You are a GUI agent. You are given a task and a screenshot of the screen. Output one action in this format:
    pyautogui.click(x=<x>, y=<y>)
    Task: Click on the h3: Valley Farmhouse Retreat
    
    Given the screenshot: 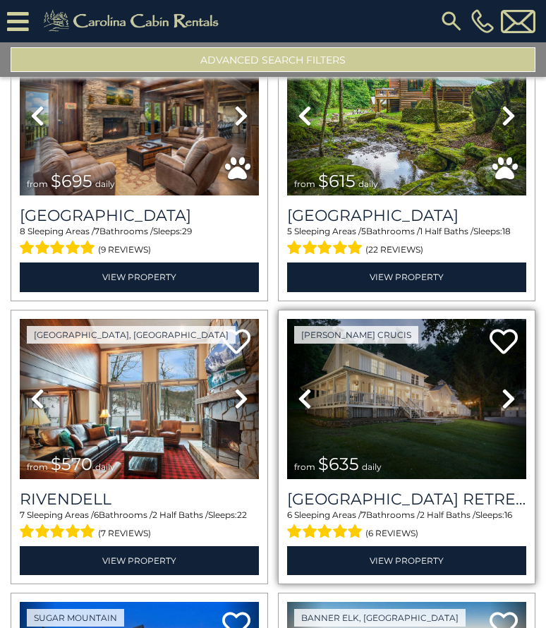 What is the action you would take?
    pyautogui.click(x=406, y=499)
    